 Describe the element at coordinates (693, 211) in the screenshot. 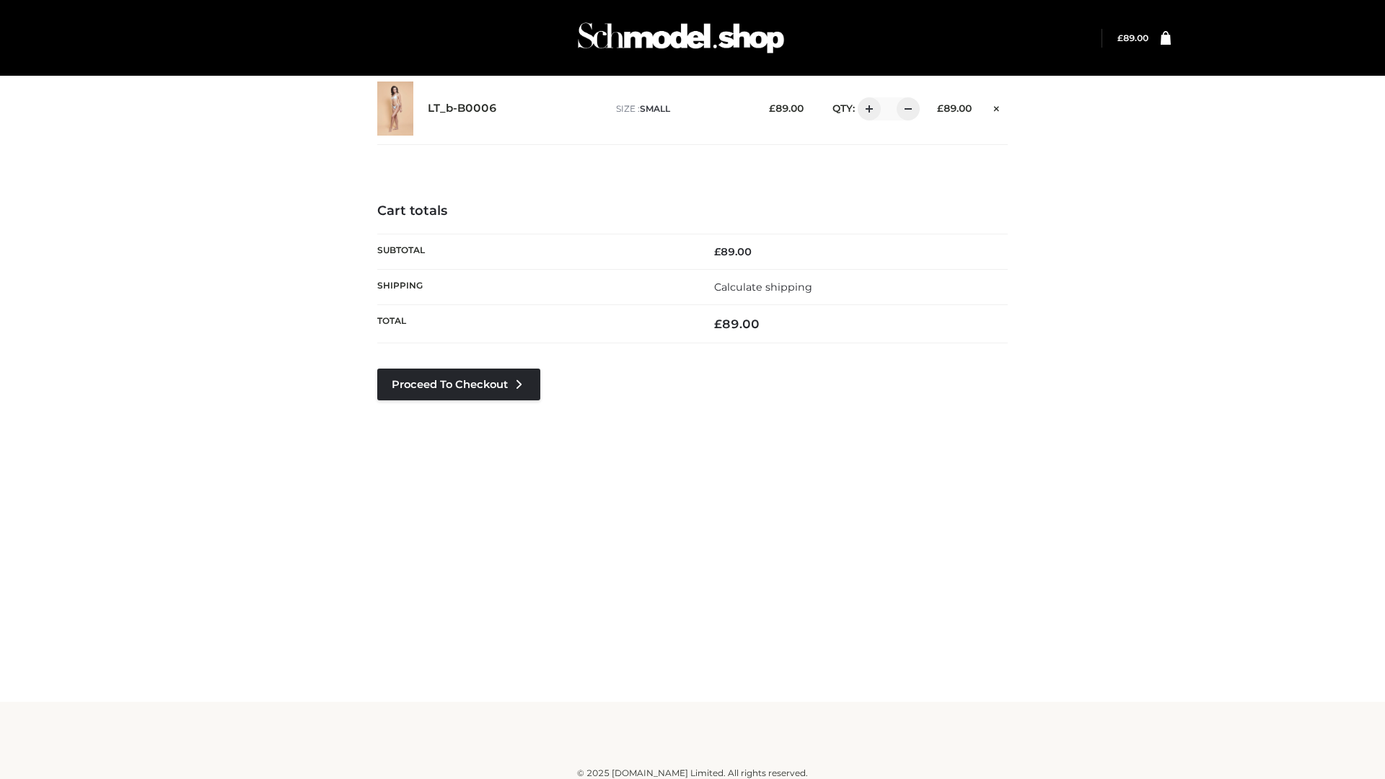

I see `h4: Cart totals` at that location.